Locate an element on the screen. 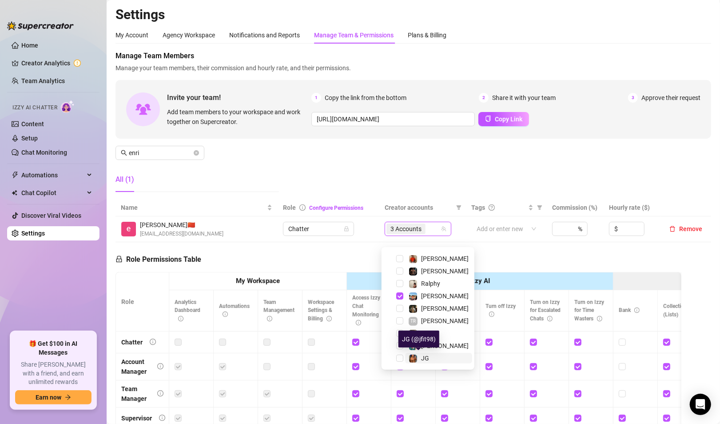 This screenshot has height=424, width=720. span: Role is located at coordinates (289, 207).